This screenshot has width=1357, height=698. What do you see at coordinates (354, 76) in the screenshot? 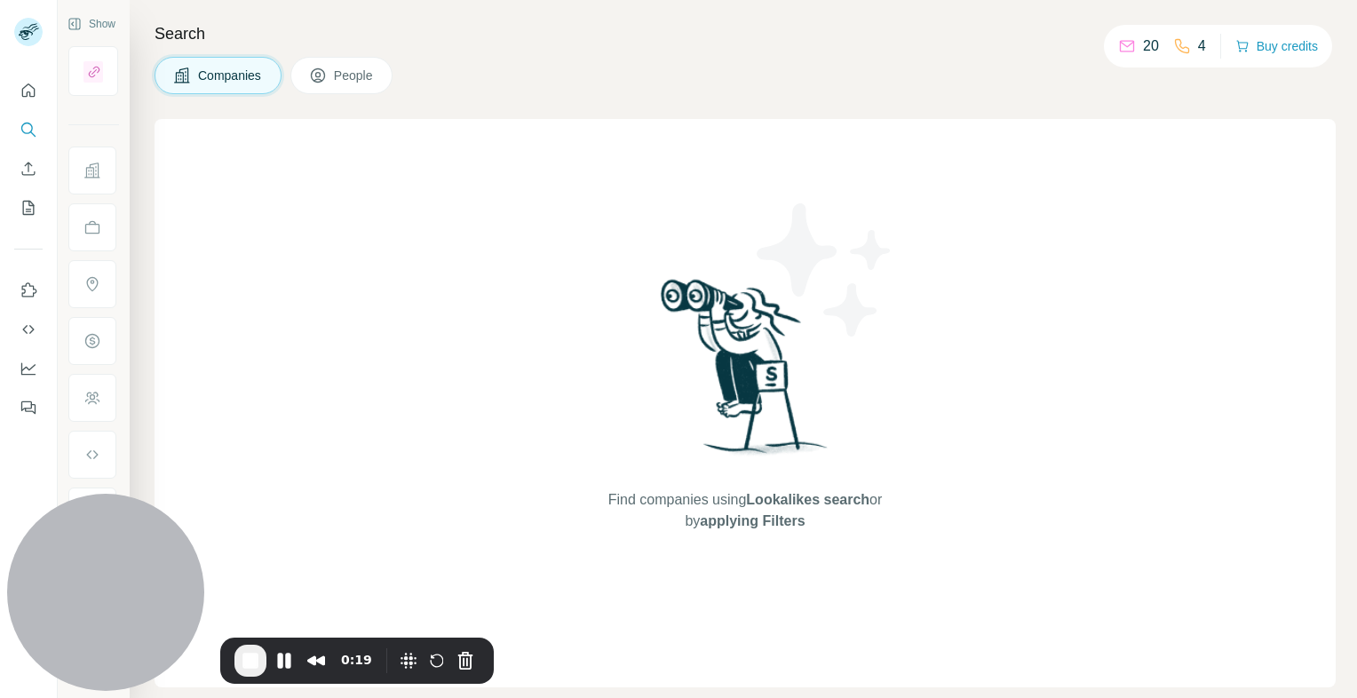
I see `span: People` at bounding box center [354, 76].